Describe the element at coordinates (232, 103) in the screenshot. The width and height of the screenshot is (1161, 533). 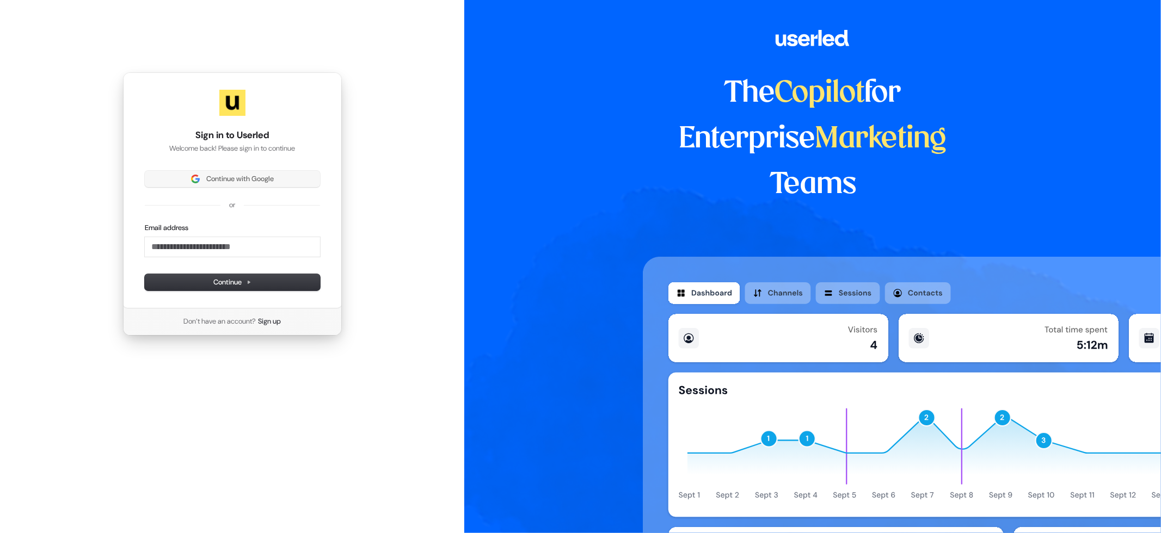
I see `img: Userled` at that location.